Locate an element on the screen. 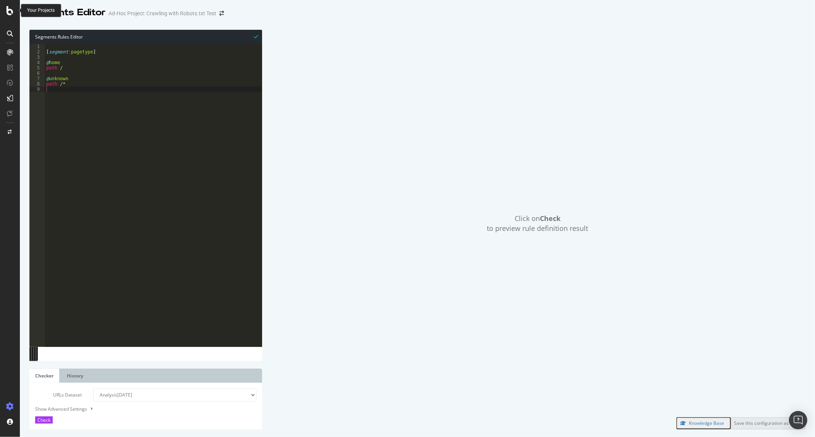 This screenshot has height=437, width=815. button: Knowledge Base is located at coordinates (703, 424).